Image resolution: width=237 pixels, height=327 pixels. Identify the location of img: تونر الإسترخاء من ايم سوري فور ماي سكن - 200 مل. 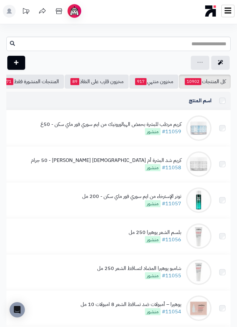
(199, 200).